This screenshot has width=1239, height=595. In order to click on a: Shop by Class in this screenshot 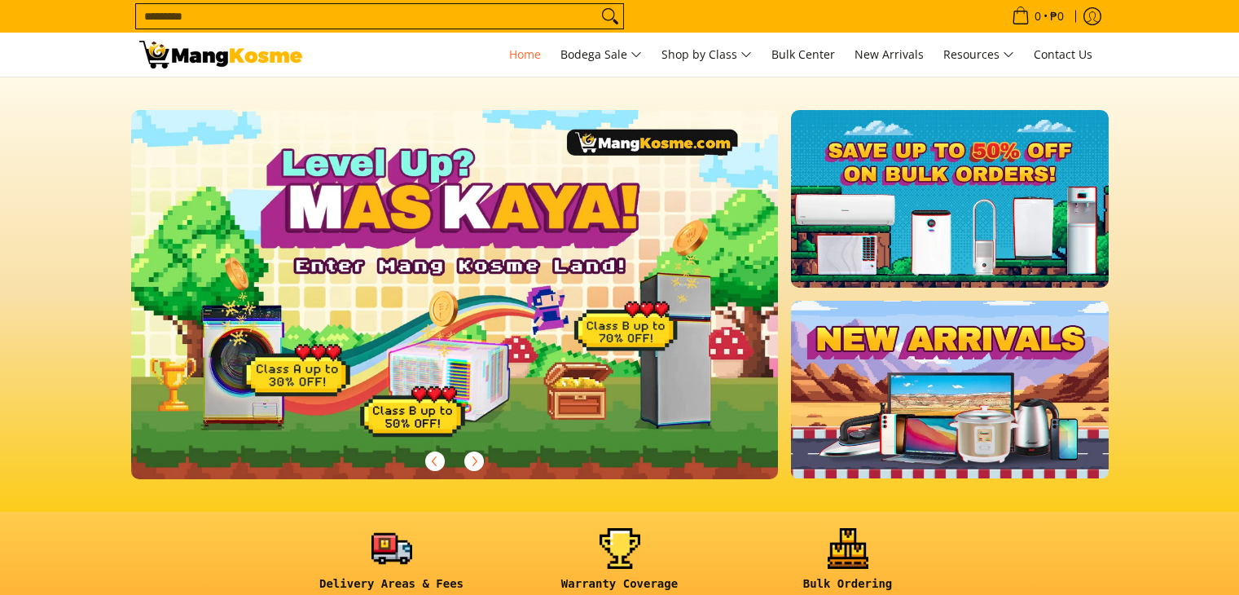, I will do `click(706, 55)`.